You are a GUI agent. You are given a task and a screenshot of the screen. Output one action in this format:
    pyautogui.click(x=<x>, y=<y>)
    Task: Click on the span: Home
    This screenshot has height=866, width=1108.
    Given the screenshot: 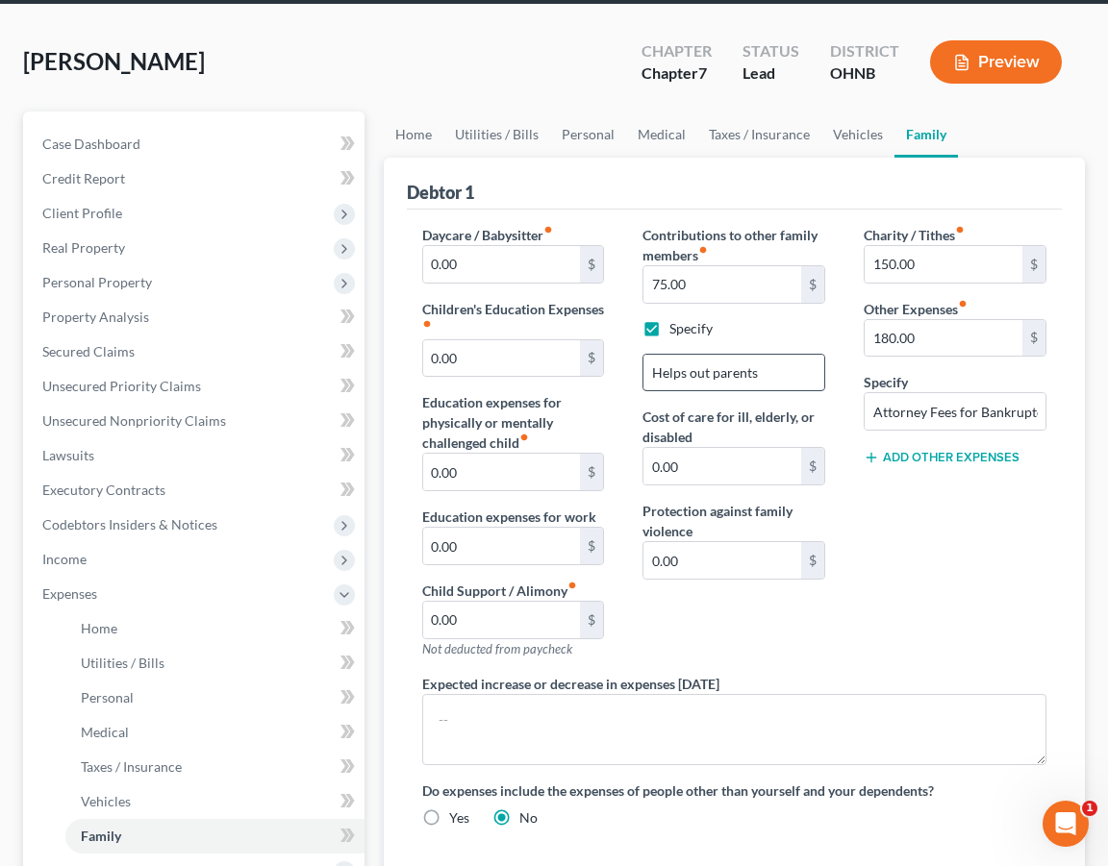 What is the action you would take?
    pyautogui.click(x=99, y=628)
    